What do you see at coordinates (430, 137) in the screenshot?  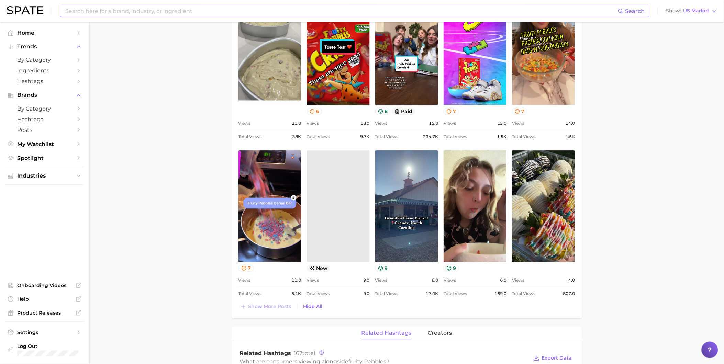 I see `span: 234.7k` at bounding box center [430, 137].